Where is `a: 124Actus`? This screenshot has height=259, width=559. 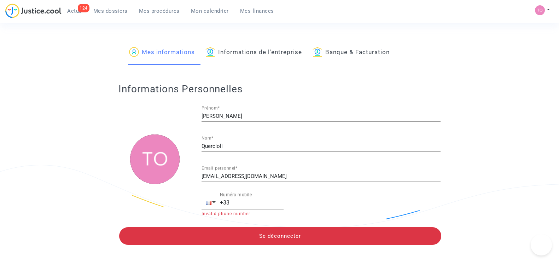
a: 124Actus is located at coordinates (75, 11).